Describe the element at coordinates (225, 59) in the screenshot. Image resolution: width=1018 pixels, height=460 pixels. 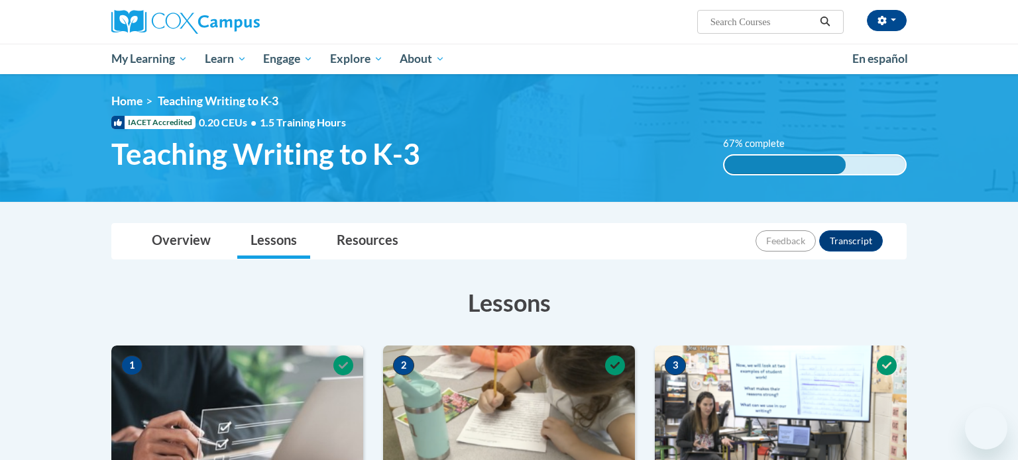
I see `a: Learn` at that location.